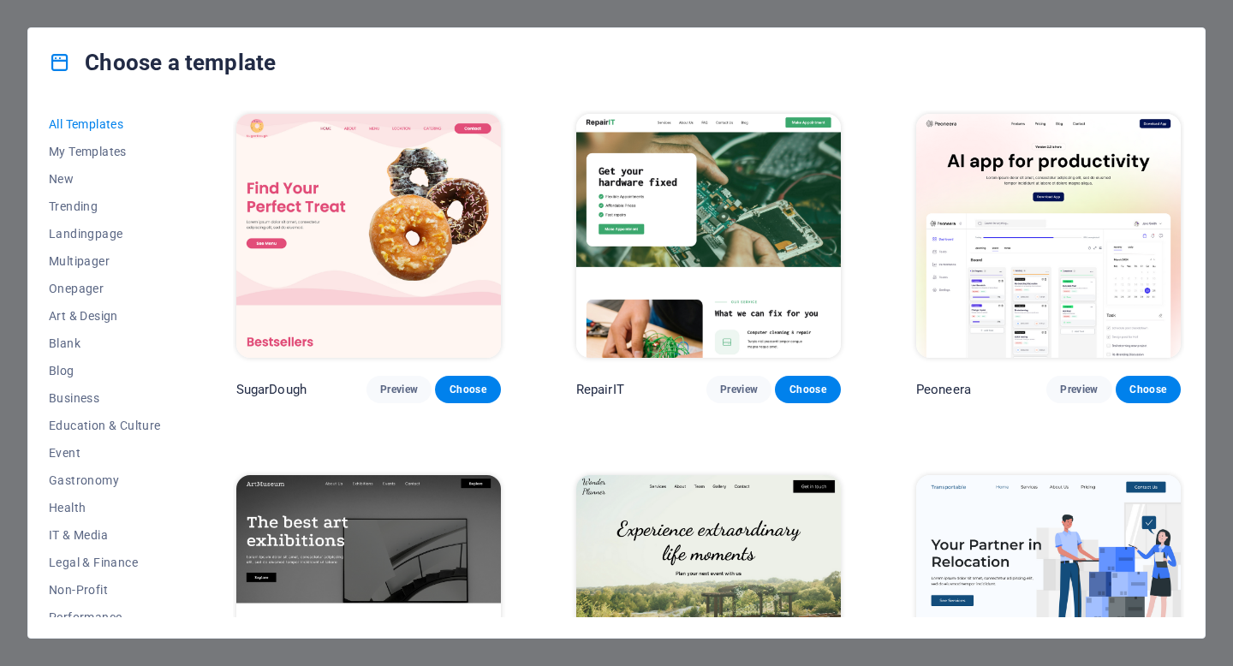 The height and width of the screenshot is (666, 1233). Describe the element at coordinates (104, 152) in the screenshot. I see `button: My Templates` at that location.